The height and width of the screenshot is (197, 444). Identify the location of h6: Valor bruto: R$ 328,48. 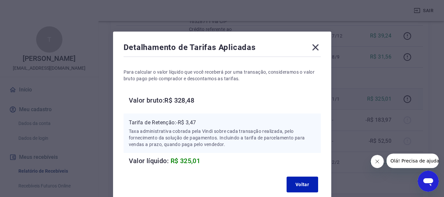
(225, 100).